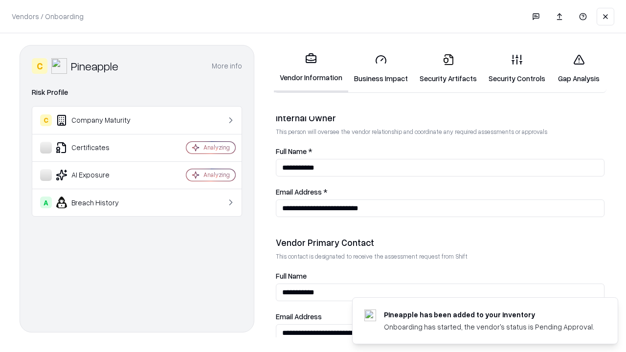 This screenshot has width=626, height=352. Describe the element at coordinates (94, 66) in the screenshot. I see `div: Pineapple` at that location.